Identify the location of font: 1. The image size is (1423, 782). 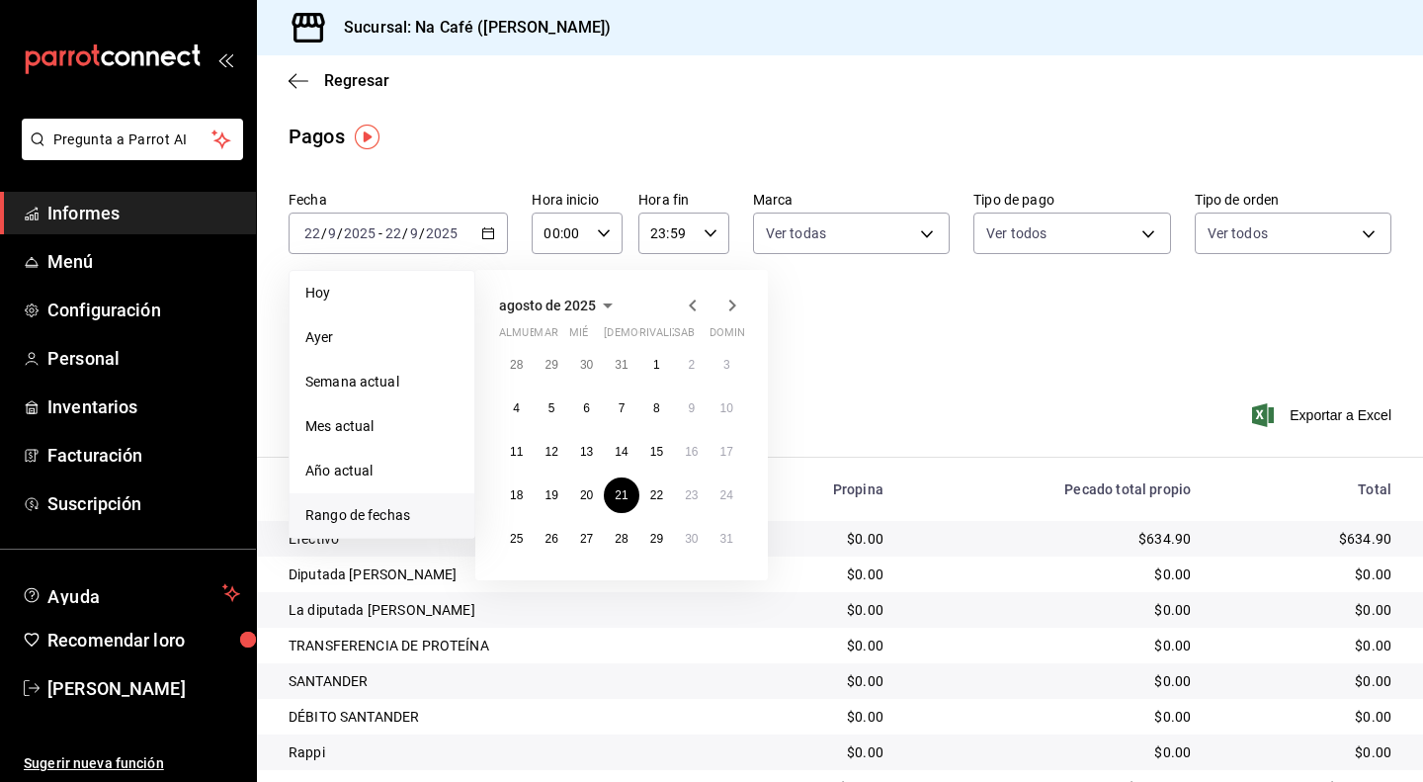
(656, 365).